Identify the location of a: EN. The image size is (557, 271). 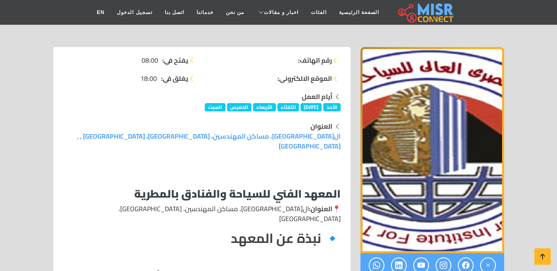
(101, 12).